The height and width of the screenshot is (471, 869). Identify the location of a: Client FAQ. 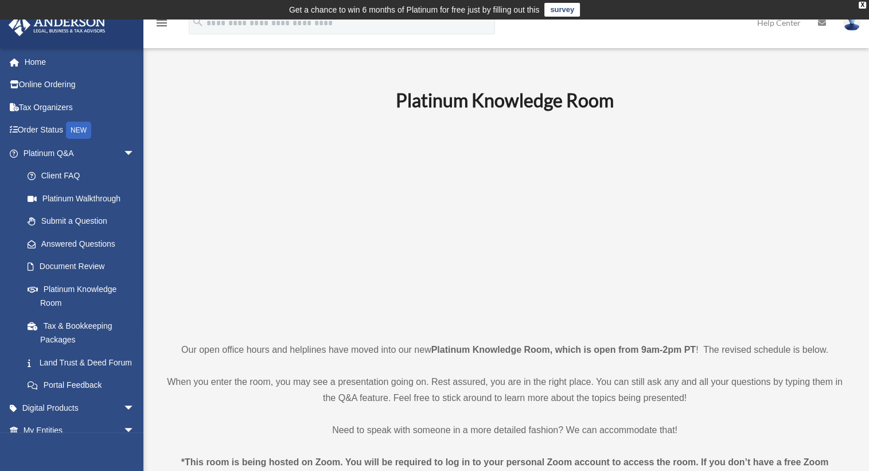
(84, 176).